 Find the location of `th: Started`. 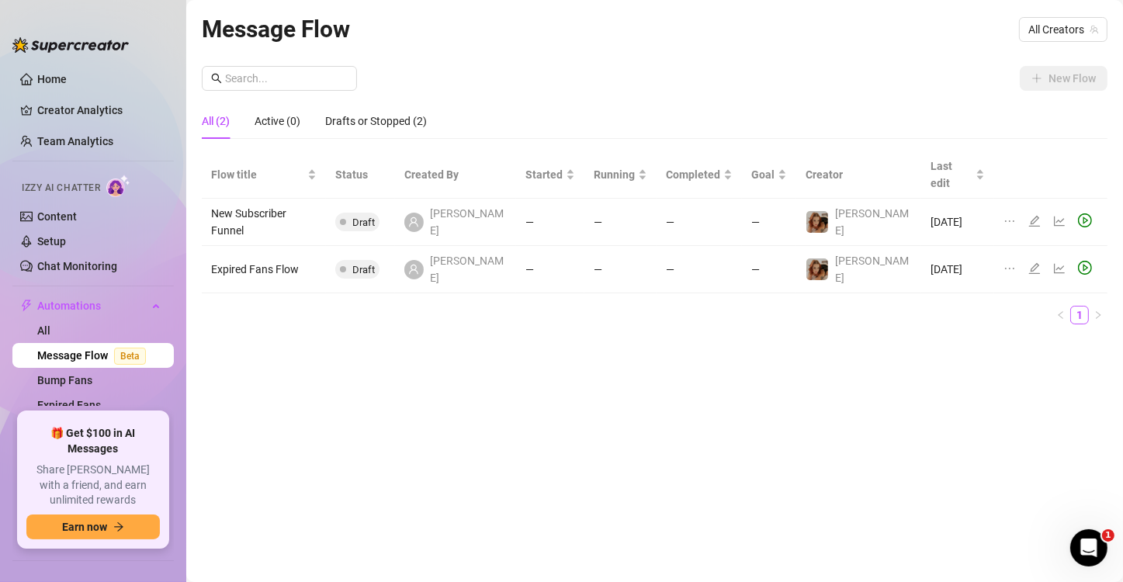

th: Started is located at coordinates (550, 175).